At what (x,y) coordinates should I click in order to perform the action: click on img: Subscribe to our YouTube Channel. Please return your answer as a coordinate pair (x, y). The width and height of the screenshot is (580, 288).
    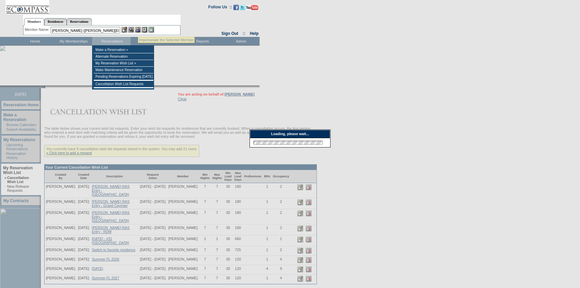
    Looking at the image, I should click on (252, 7).